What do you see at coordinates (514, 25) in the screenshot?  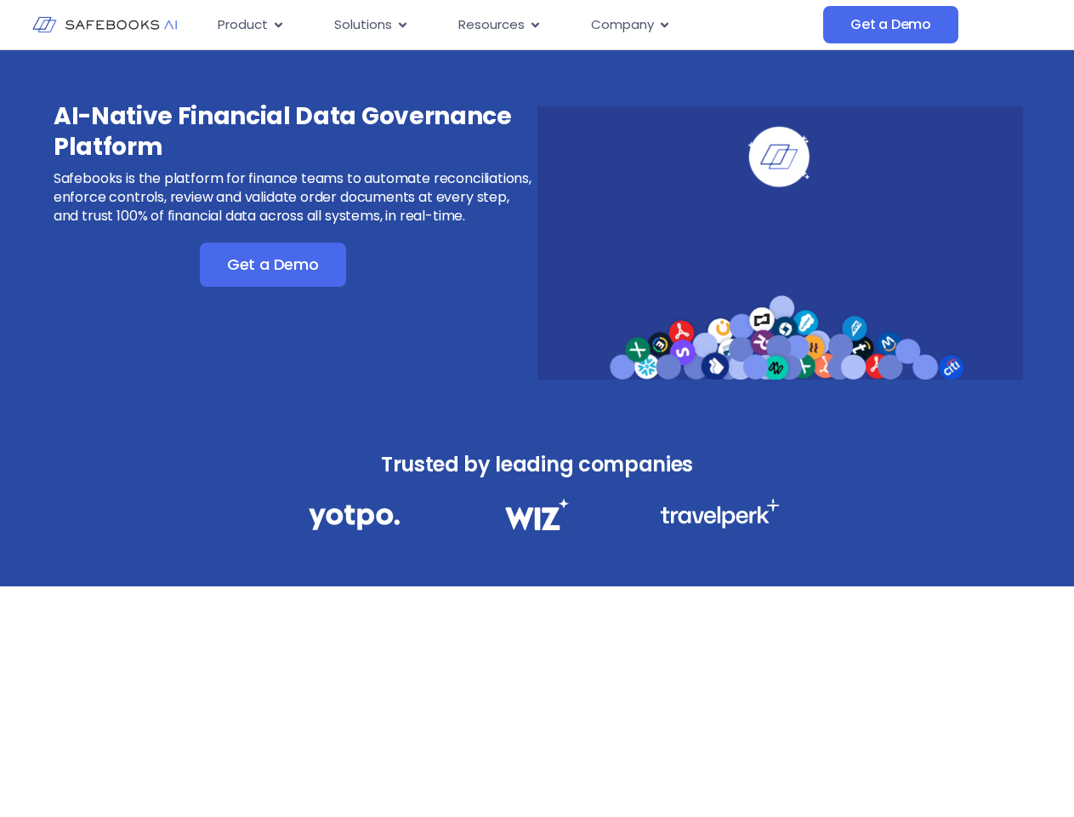 I see `div: Menu Toggle` at bounding box center [514, 25].